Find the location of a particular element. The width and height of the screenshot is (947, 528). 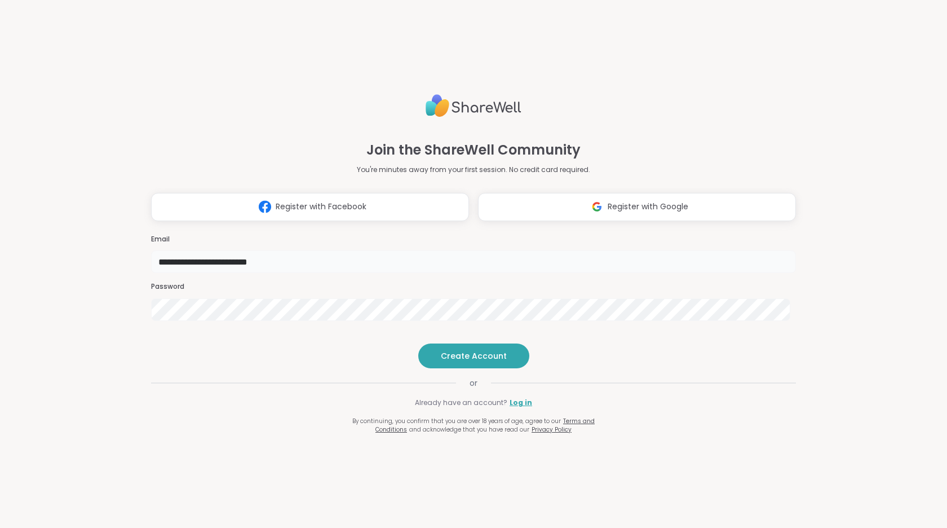

a: Terms and Conditions is located at coordinates (485, 425).